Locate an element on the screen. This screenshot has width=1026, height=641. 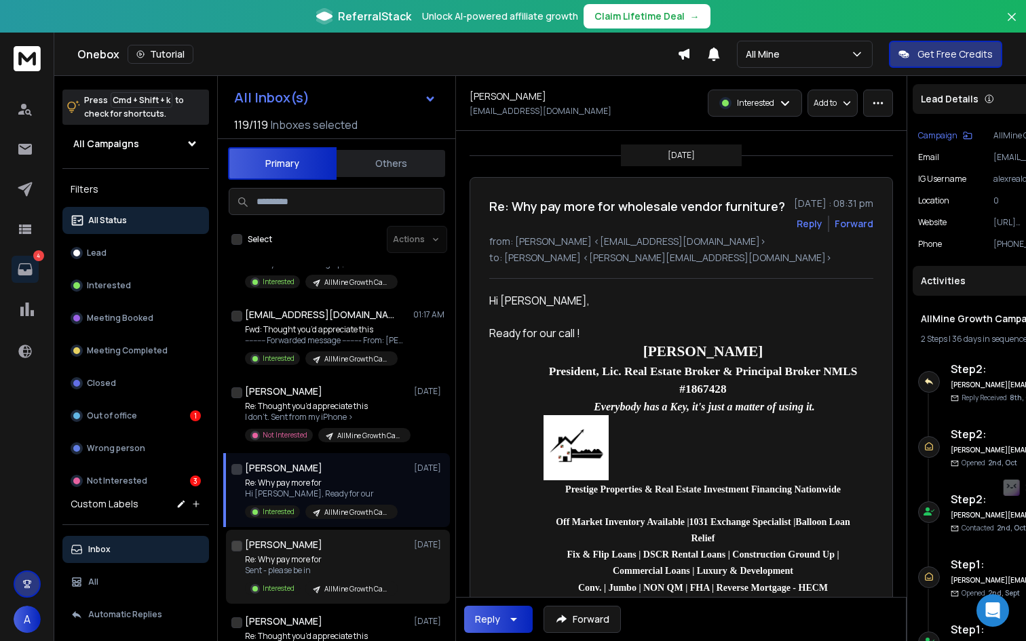
div: Open Intercom Messenger is located at coordinates (992, 611).